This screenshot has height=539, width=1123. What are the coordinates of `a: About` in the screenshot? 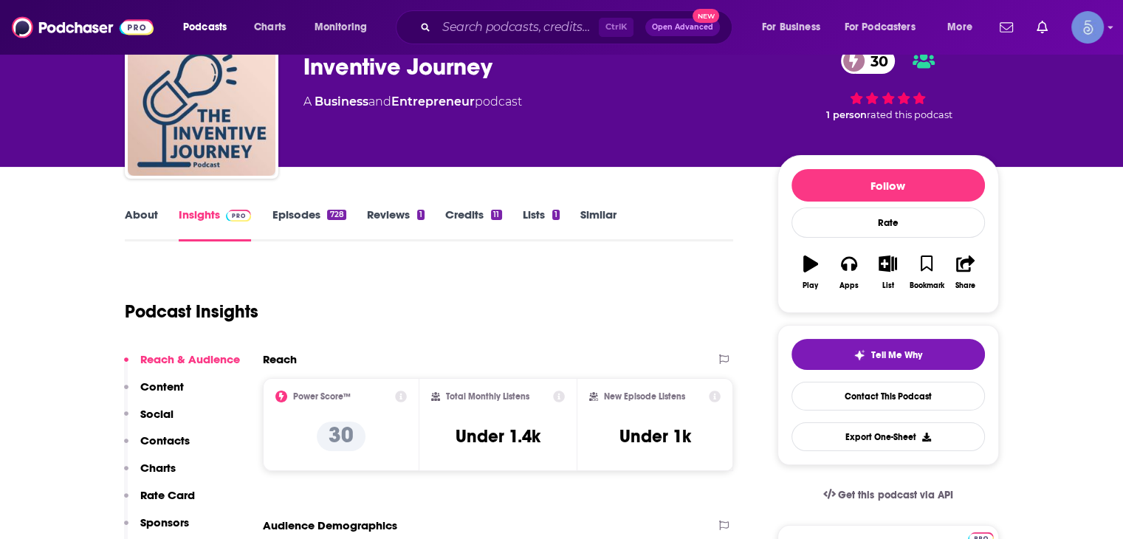 It's located at (141, 225).